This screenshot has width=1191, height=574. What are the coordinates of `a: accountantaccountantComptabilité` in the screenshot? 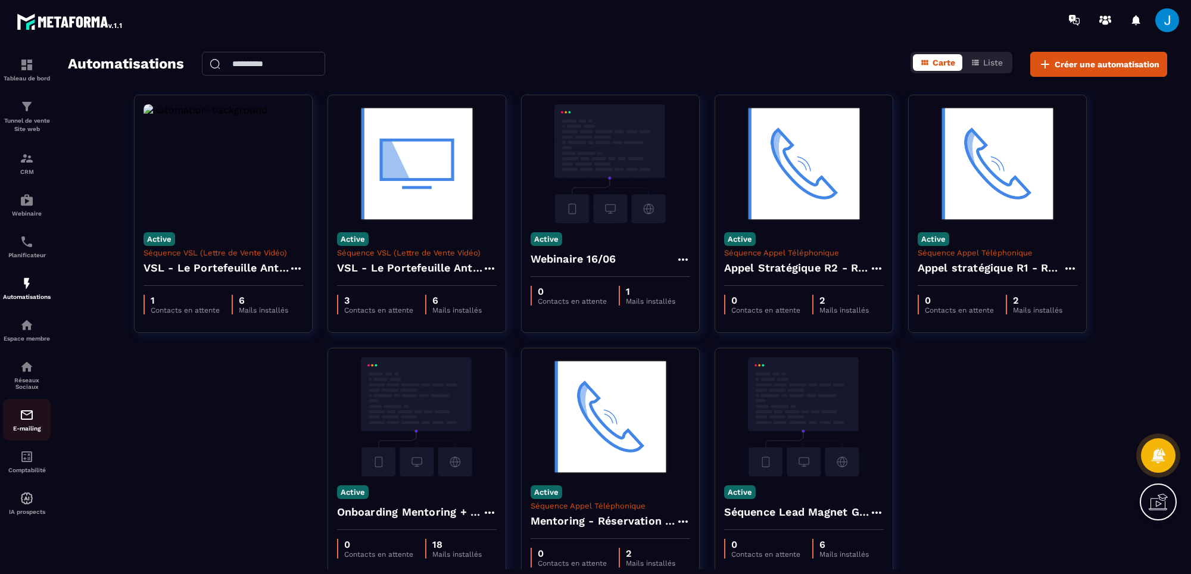 It's located at (27, 461).